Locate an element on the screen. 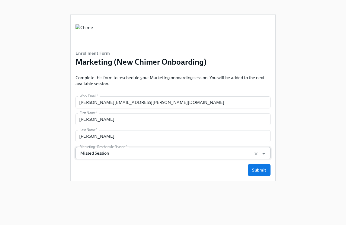 Image resolution: width=346 pixels, height=225 pixels. h6: Enrollment Form is located at coordinates (141, 53).